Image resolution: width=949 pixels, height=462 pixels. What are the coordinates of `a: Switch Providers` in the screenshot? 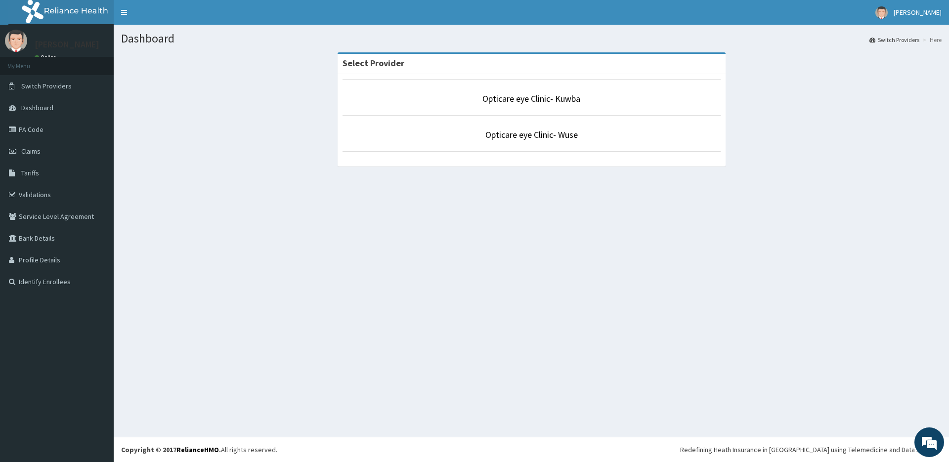 It's located at (894, 40).